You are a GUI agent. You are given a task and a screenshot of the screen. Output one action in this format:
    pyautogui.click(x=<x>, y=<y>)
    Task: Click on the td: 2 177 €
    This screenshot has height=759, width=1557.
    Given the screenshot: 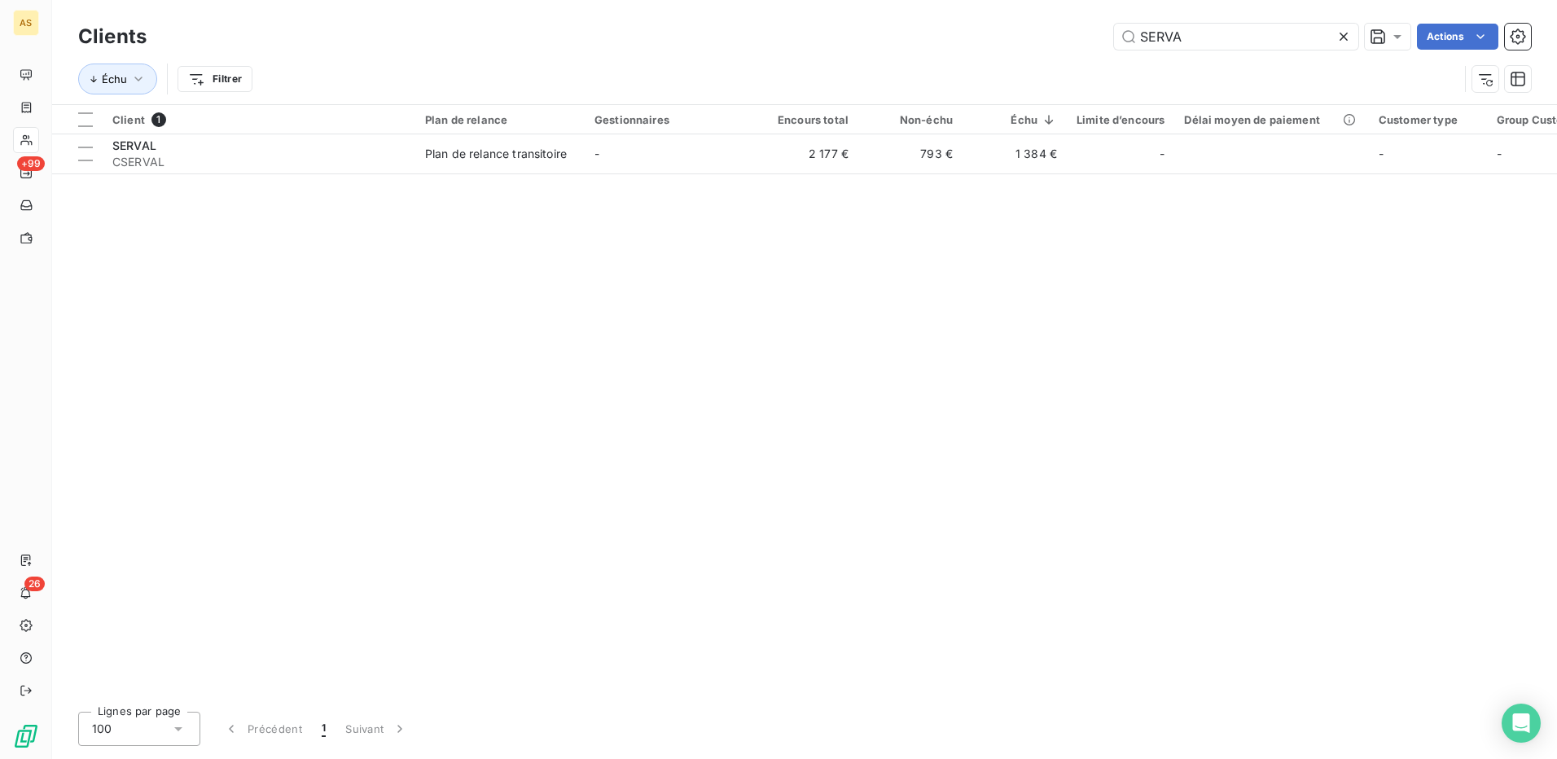 What is the action you would take?
    pyautogui.click(x=806, y=154)
    